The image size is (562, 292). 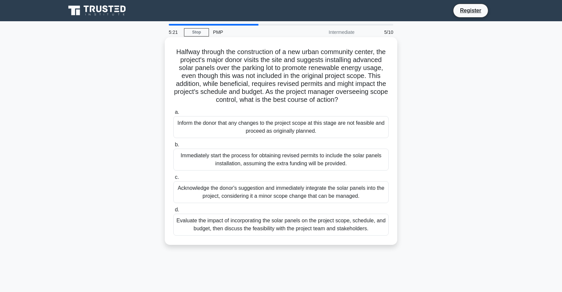 What do you see at coordinates (329, 32) in the screenshot?
I see `div: Intermediate` at bounding box center [329, 32].